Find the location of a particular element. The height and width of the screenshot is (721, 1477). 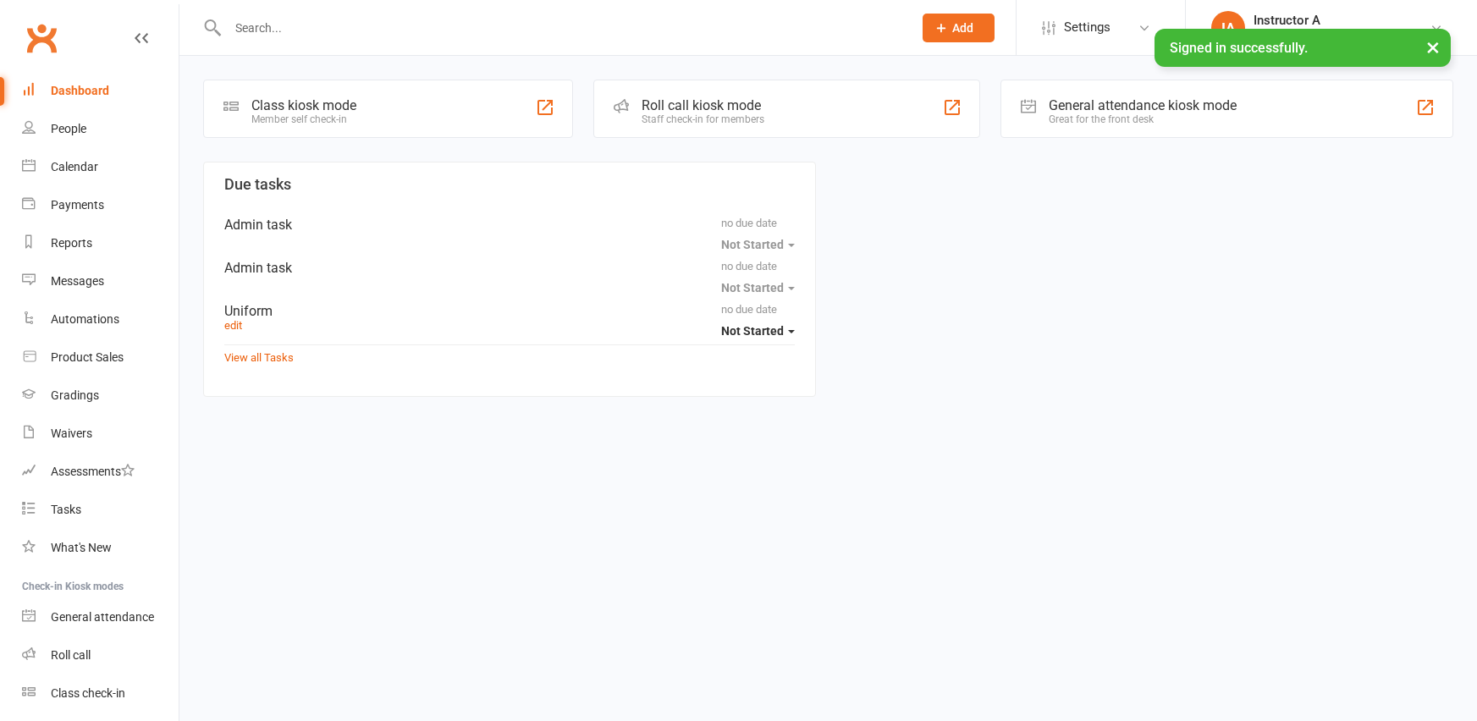

span: Signed in successfully. is located at coordinates (1238, 47).